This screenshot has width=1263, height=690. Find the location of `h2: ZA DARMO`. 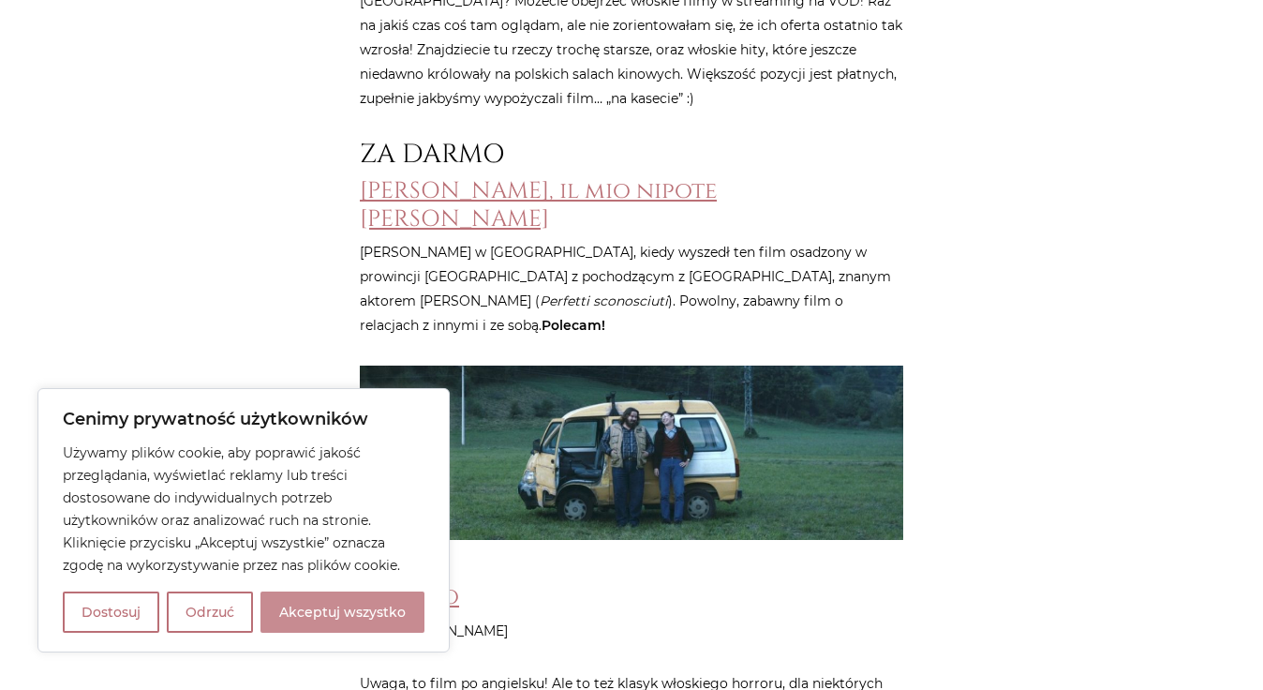

h2: ZA DARMO is located at coordinates (632, 155).